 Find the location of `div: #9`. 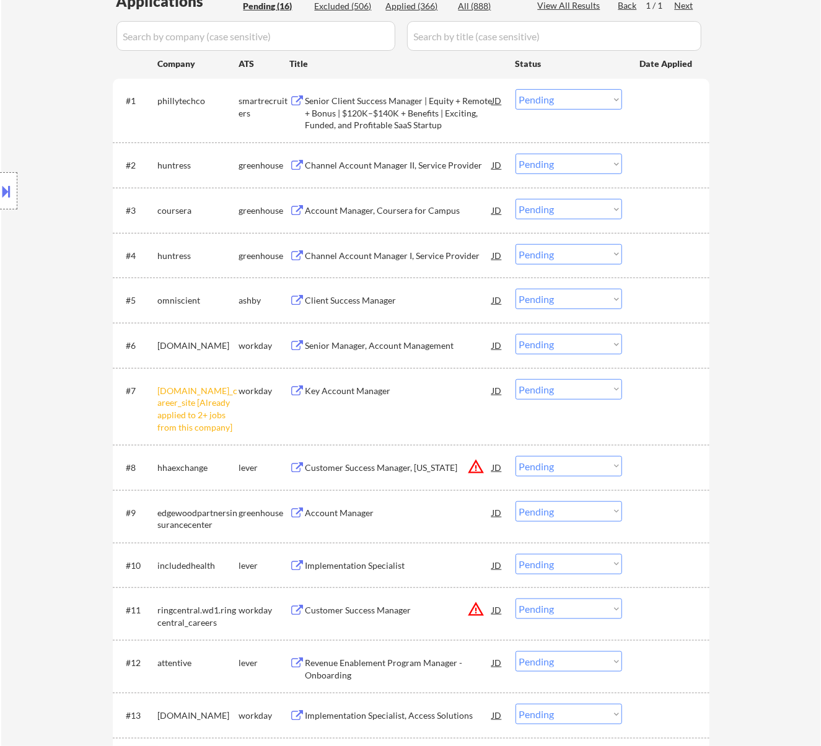

div: #9 is located at coordinates (137, 513).